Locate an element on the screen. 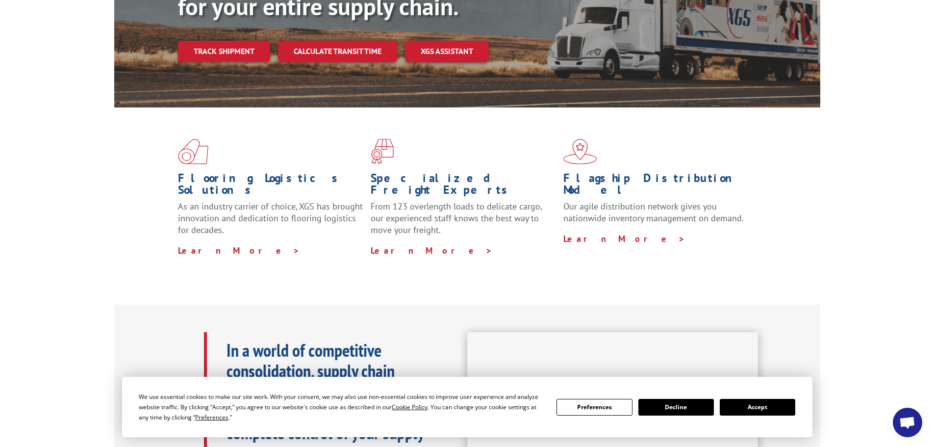  div: We use essential cookies to make our site work. With your consent, we may also use non-essential ... is located at coordinates (342, 407).